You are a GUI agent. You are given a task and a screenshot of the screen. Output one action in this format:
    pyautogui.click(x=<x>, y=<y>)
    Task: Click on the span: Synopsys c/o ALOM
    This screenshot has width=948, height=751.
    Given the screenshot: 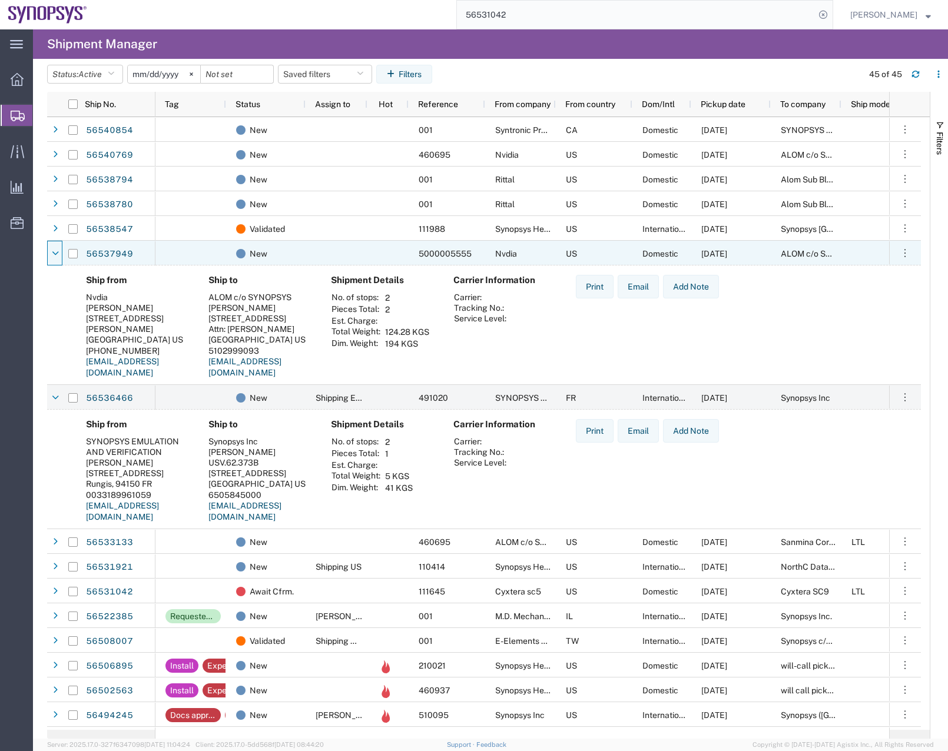 What is the action you would take?
    pyautogui.click(x=819, y=641)
    